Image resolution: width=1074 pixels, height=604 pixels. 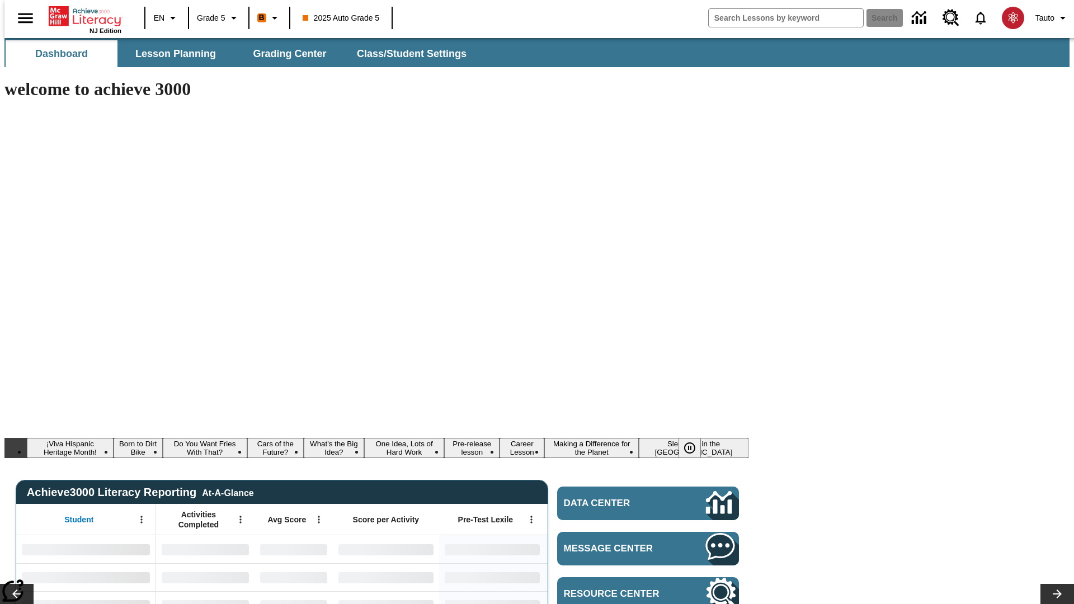 I want to click on button: Language: EN, Select a language, so click(x=167, y=18).